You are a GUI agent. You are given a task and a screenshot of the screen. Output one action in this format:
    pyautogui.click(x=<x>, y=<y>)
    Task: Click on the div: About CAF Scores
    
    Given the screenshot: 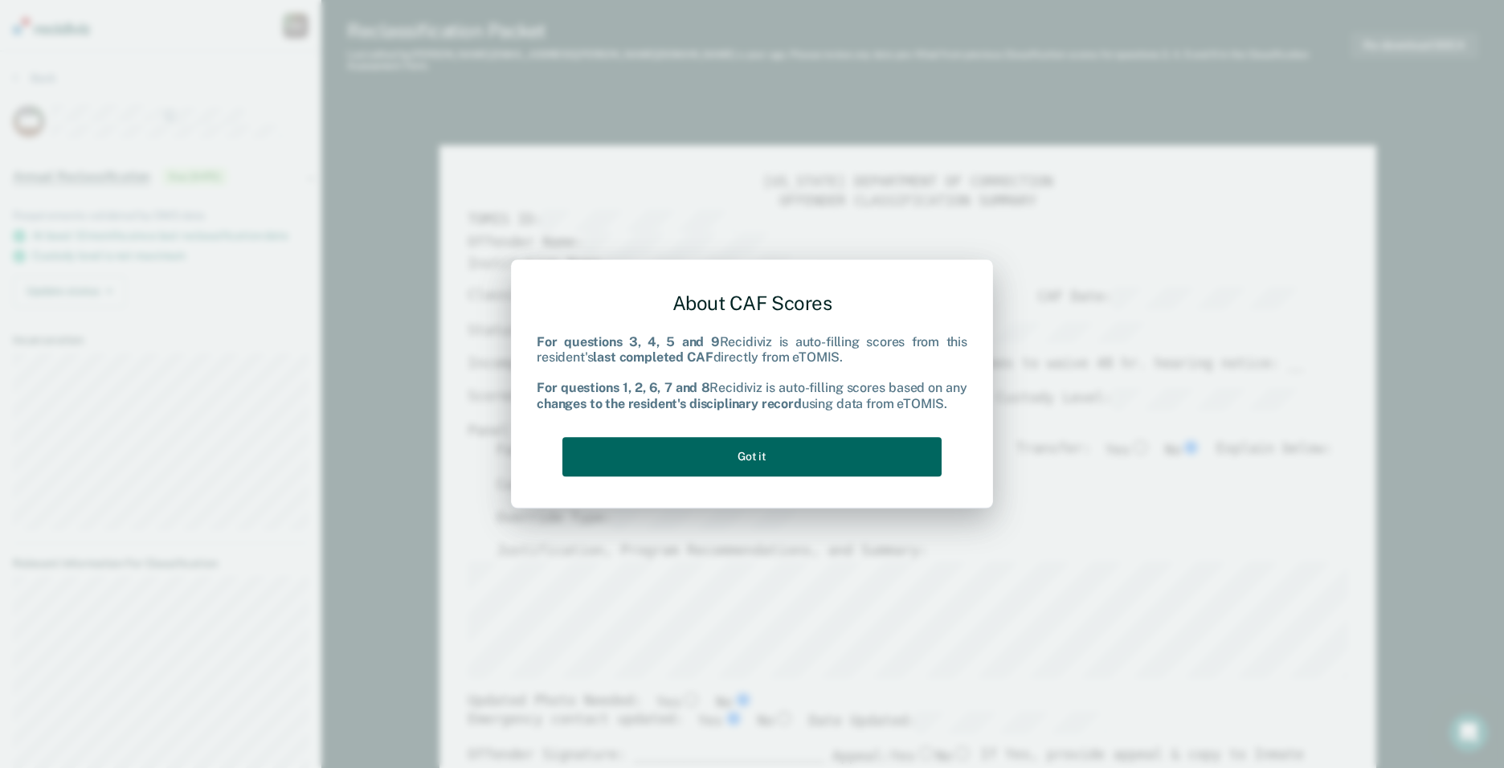 What is the action you would take?
    pyautogui.click(x=752, y=303)
    